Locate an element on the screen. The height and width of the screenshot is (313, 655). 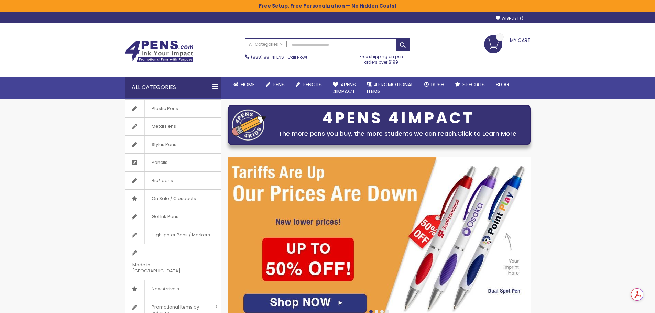
a: Click to Learn More. is located at coordinates (487, 133).